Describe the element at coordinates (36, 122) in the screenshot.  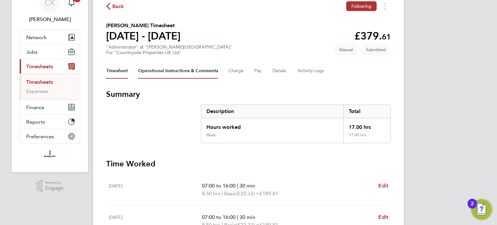
I see `span: Reports` at that location.